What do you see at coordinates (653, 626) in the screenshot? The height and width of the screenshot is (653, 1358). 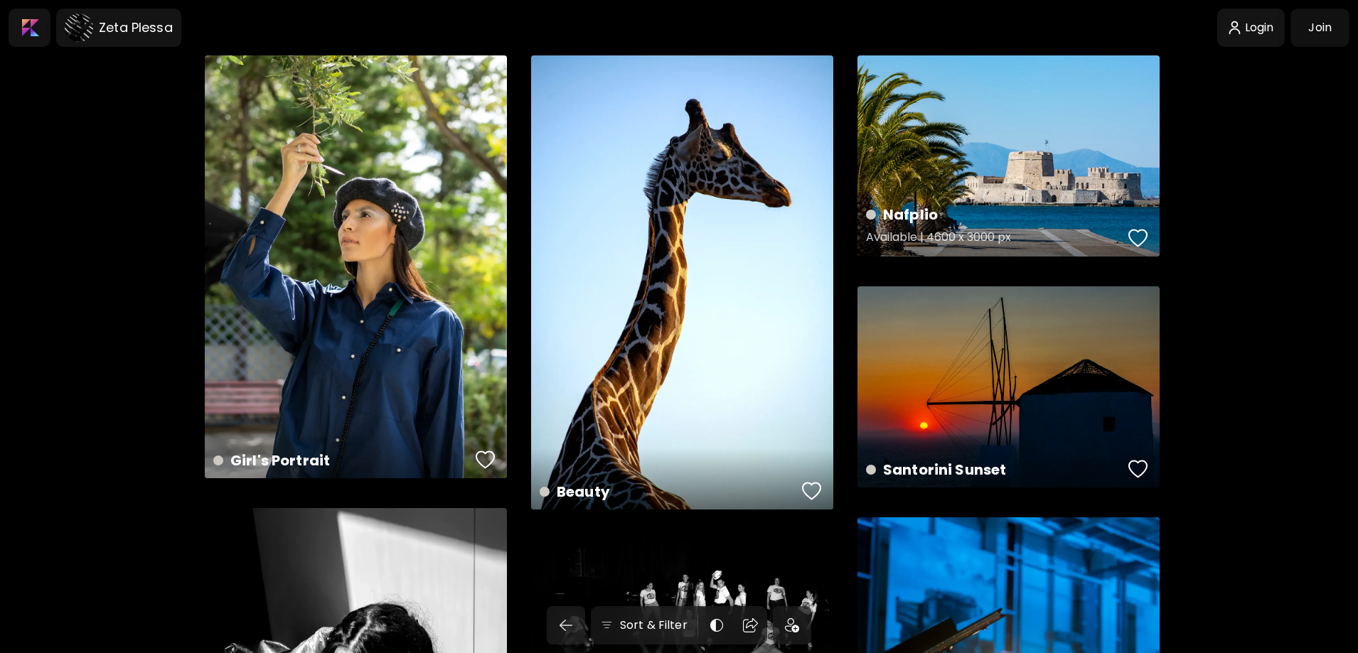 I see `h6: Sort & Filter` at bounding box center [653, 626].